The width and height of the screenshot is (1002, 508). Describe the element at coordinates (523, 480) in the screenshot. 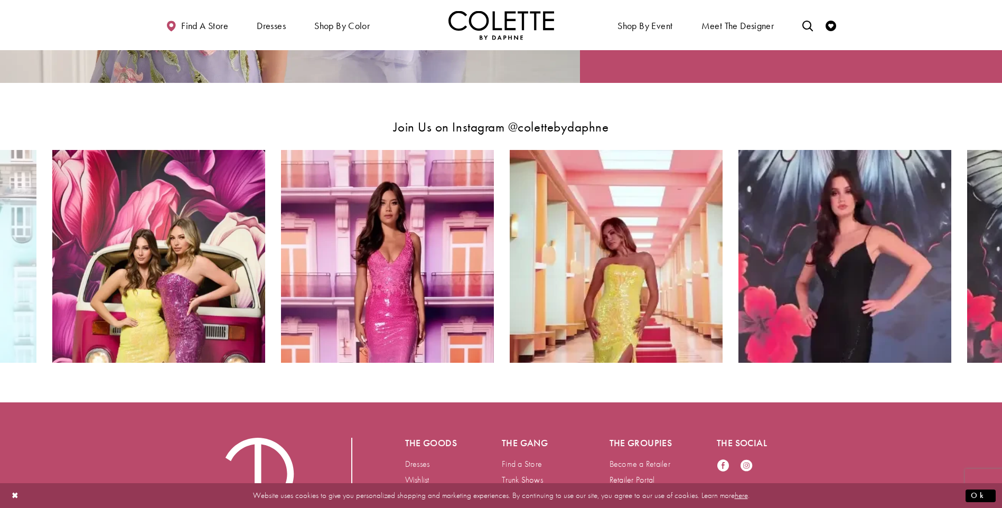

I see `a: Trunk Shows` at that location.